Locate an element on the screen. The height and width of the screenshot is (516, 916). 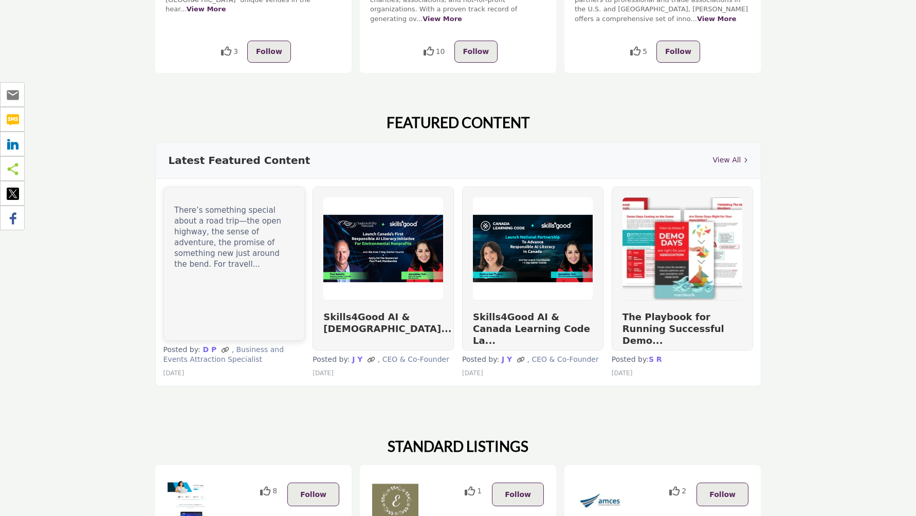
span: 2 is located at coordinates (684, 491).